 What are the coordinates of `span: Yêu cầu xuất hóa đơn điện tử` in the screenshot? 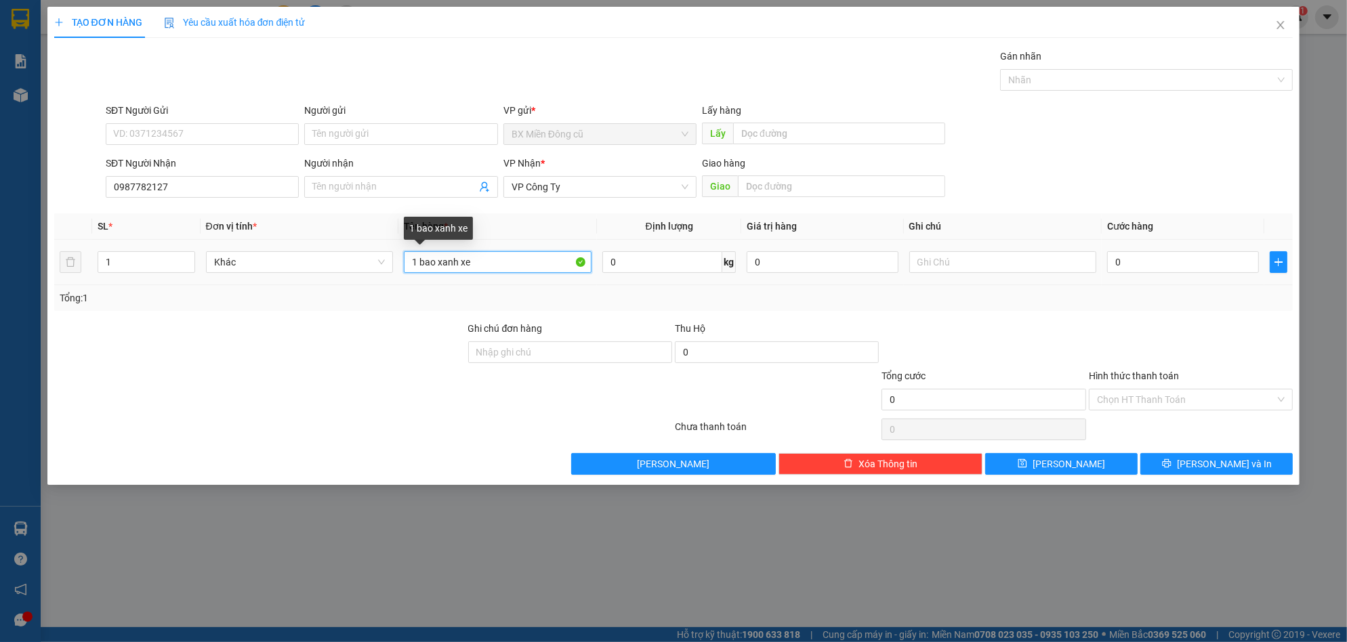 It's located at (234, 22).